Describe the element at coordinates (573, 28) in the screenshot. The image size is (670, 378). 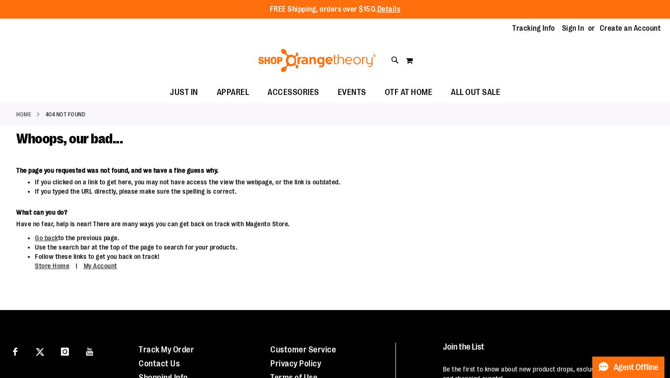
I see `a: Sign In` at that location.